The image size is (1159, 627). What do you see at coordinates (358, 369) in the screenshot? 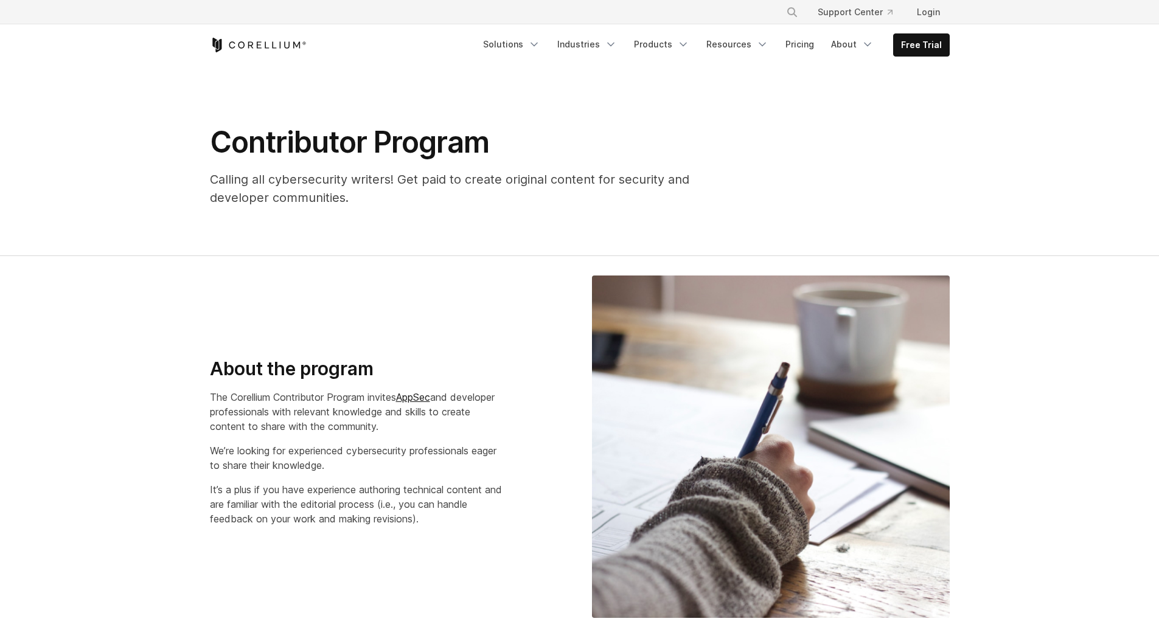
I see `h3: About the program` at bounding box center [358, 369].